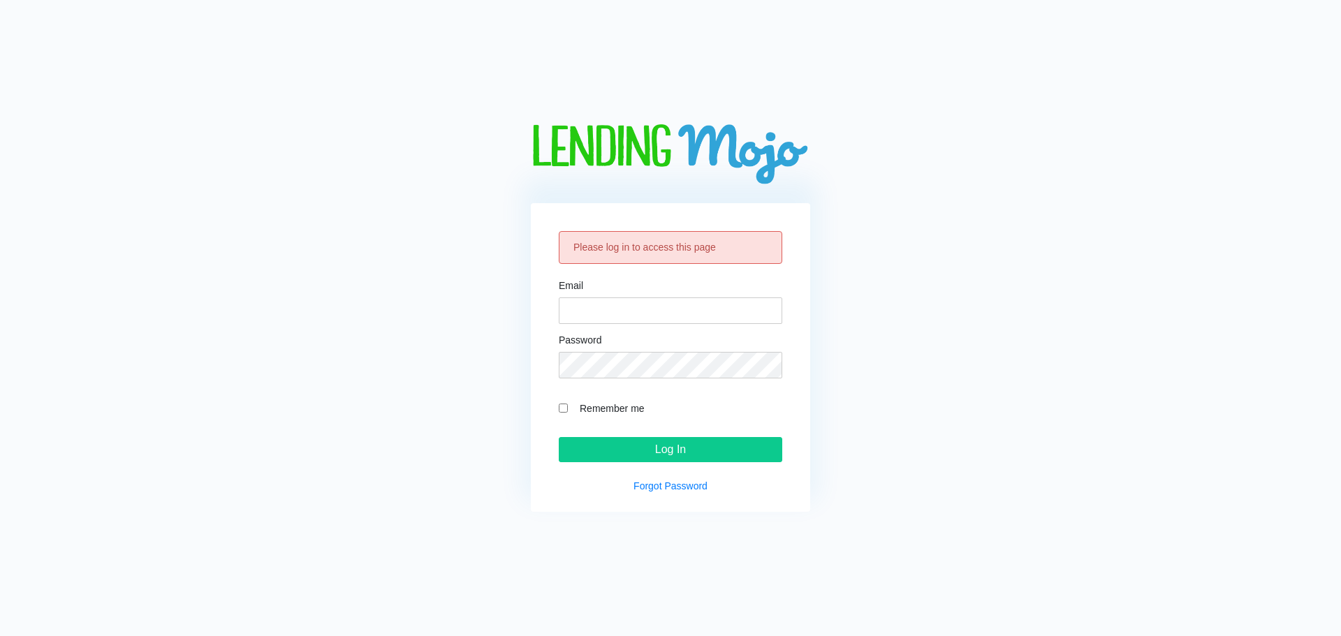 The width and height of the screenshot is (1341, 636). I want to click on input: Log In, so click(670, 450).